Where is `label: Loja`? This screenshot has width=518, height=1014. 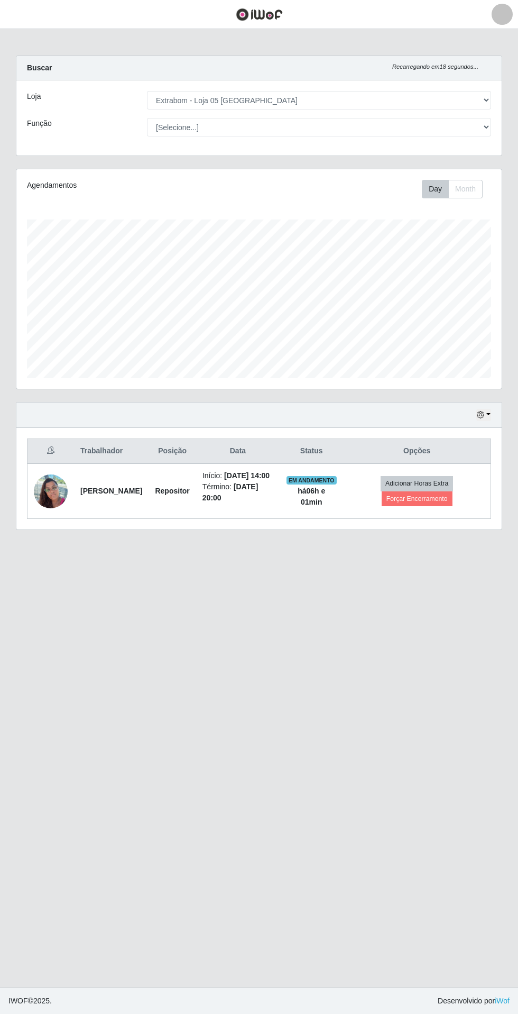 label: Loja is located at coordinates (34, 96).